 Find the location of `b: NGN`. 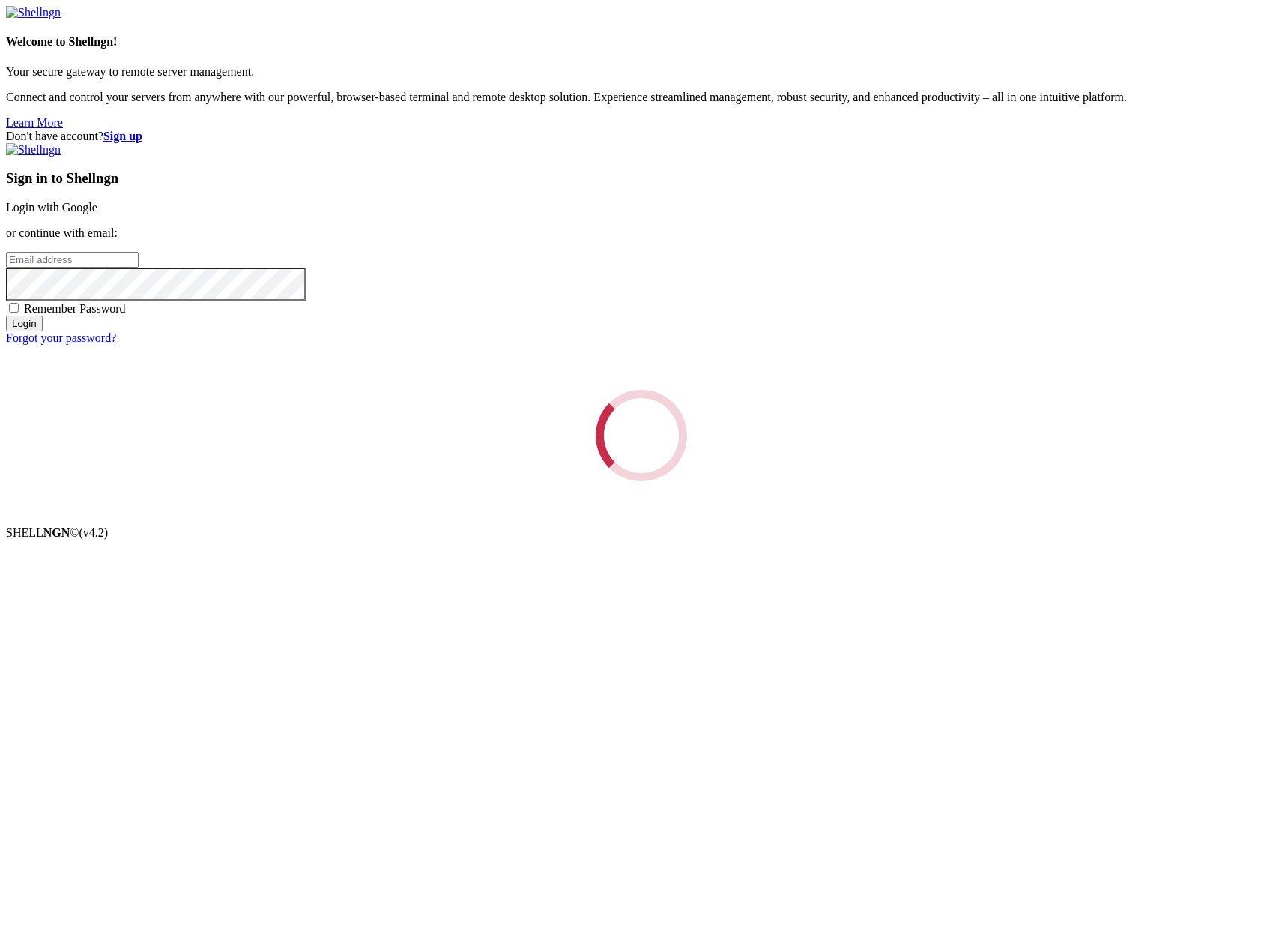

b: NGN is located at coordinates (57, 532).